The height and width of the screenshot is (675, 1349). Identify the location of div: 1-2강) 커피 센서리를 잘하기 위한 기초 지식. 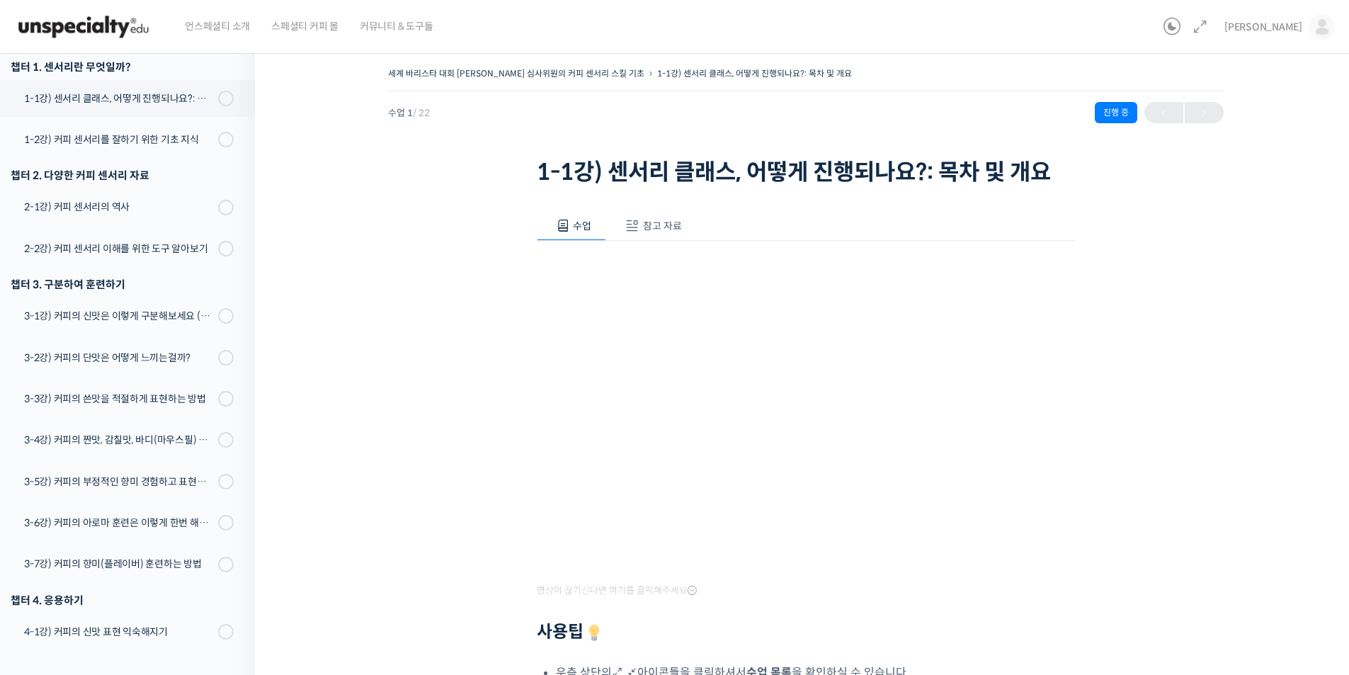
(119, 139).